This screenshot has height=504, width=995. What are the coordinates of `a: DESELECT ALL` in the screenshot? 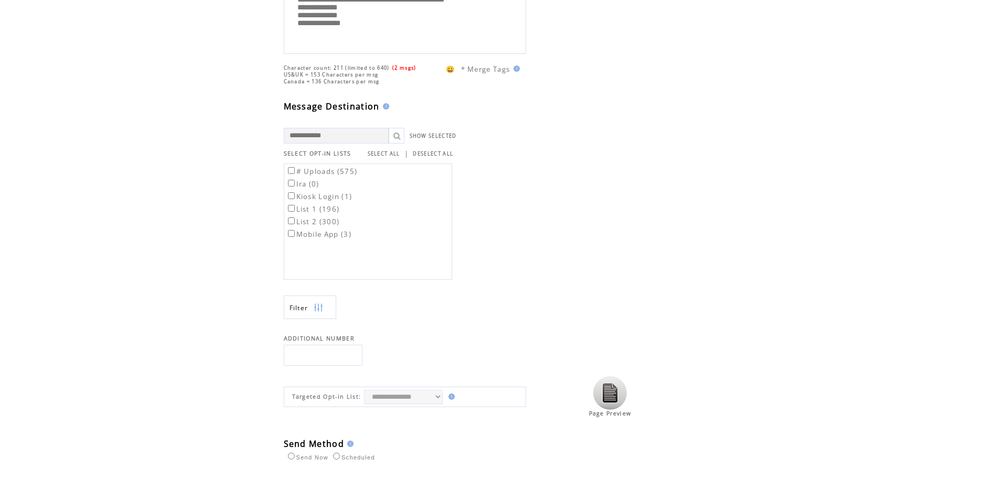 It's located at (433, 154).